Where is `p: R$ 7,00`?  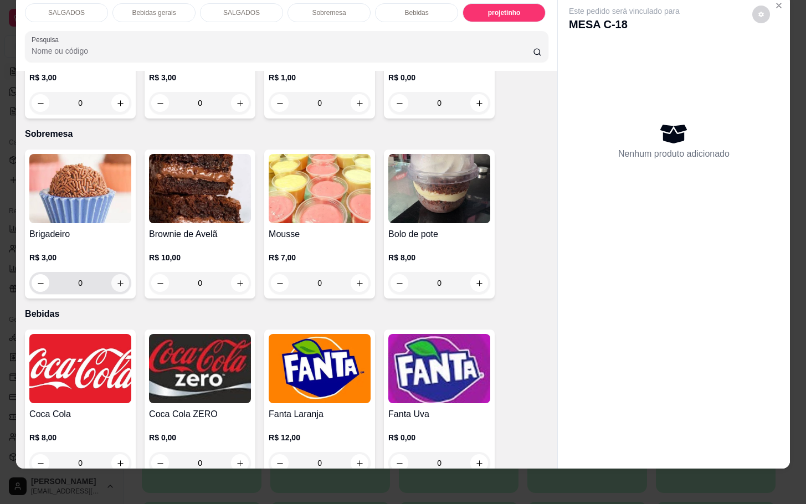 p: R$ 7,00 is located at coordinates (320, 258).